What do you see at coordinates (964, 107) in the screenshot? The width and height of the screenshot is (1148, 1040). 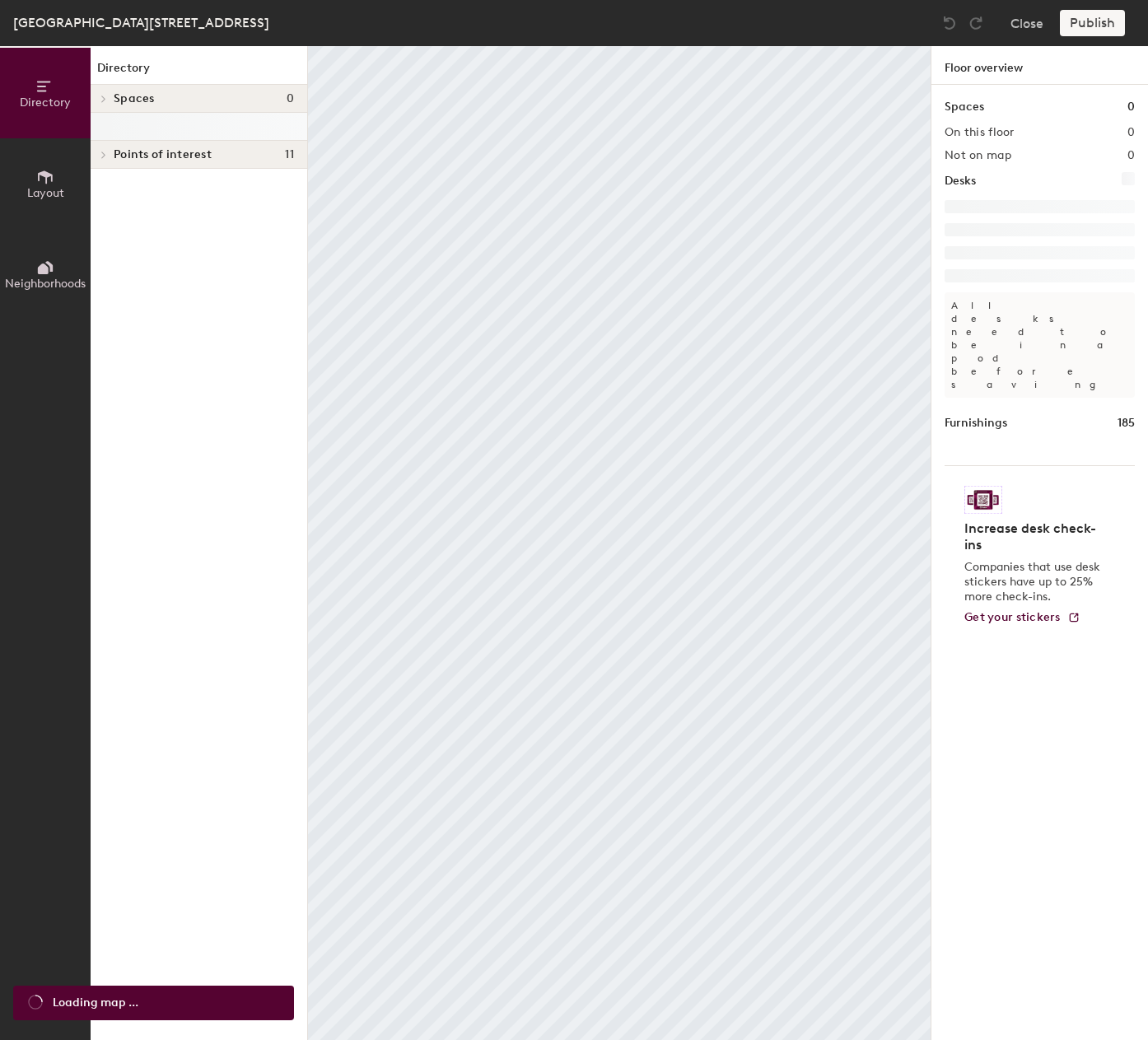 I see `h1: Spaces` at bounding box center [964, 107].